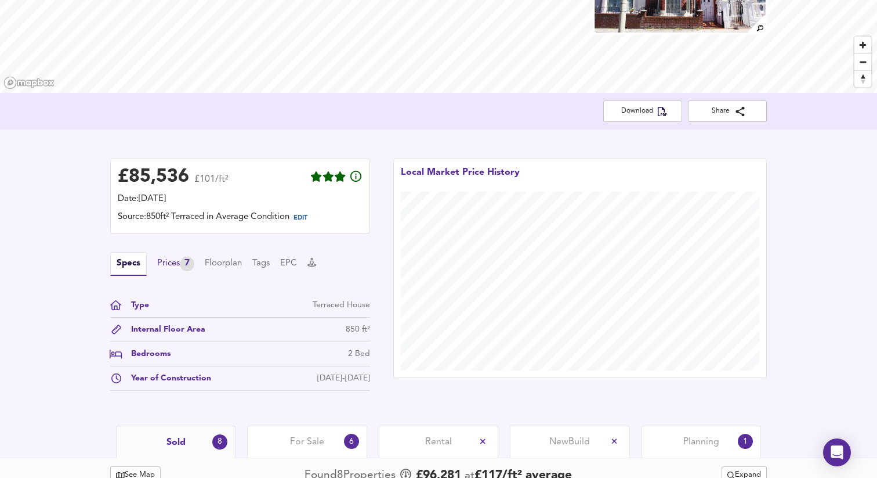 Image resolution: width=877 pixels, height=478 pixels. I want to click on button: Download, so click(643, 111).